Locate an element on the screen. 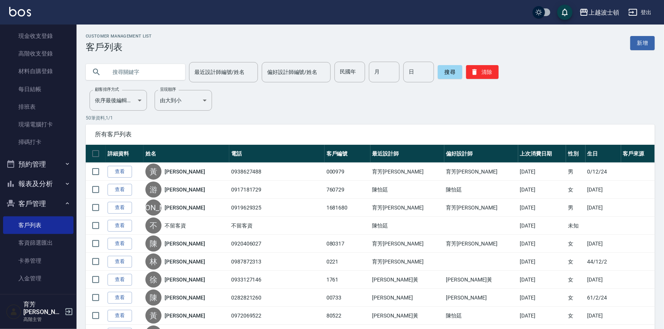 Image resolution: width=664 pixels, height=329 pixels. div: 徐 is located at coordinates (153, 279).